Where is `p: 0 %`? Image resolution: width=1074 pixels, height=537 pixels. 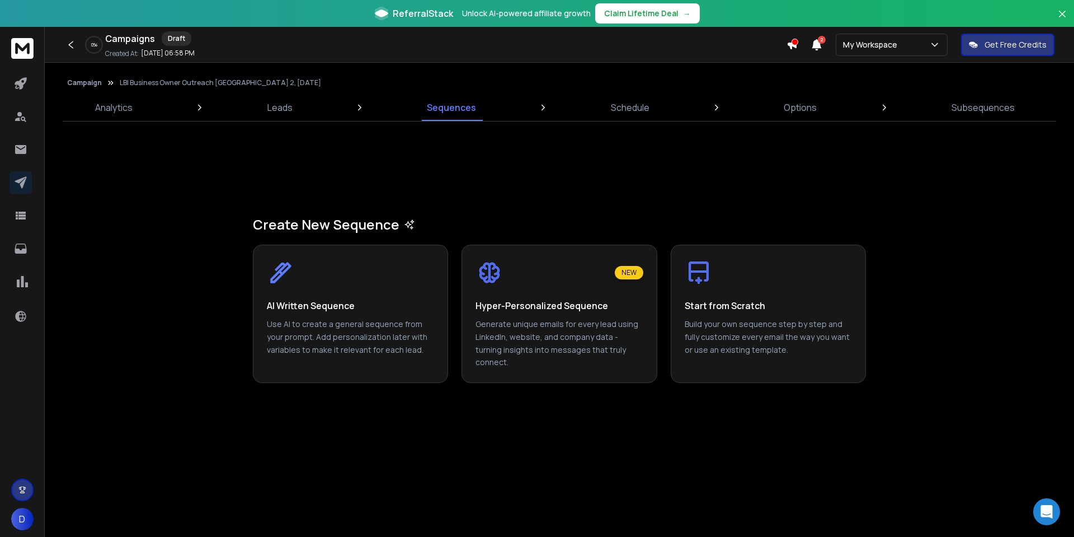
p: 0 % is located at coordinates (94, 45).